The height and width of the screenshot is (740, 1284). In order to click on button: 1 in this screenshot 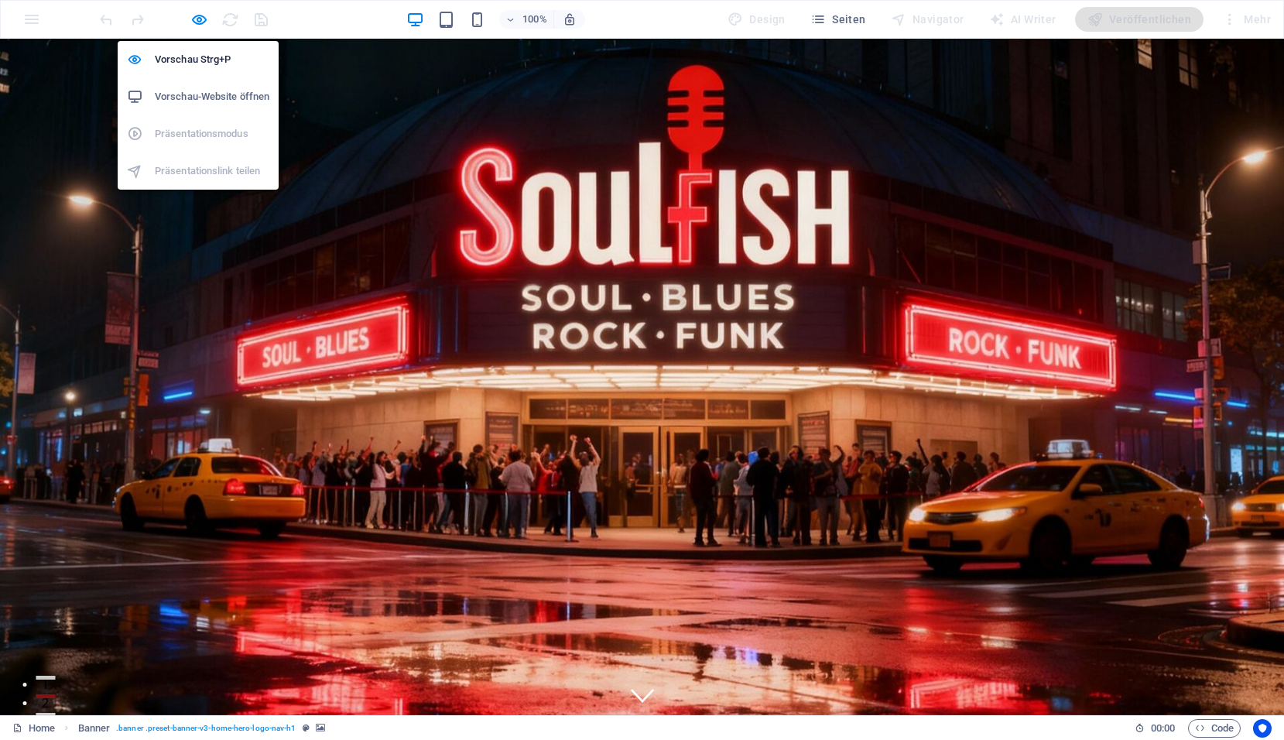, I will do `click(45, 639)`.